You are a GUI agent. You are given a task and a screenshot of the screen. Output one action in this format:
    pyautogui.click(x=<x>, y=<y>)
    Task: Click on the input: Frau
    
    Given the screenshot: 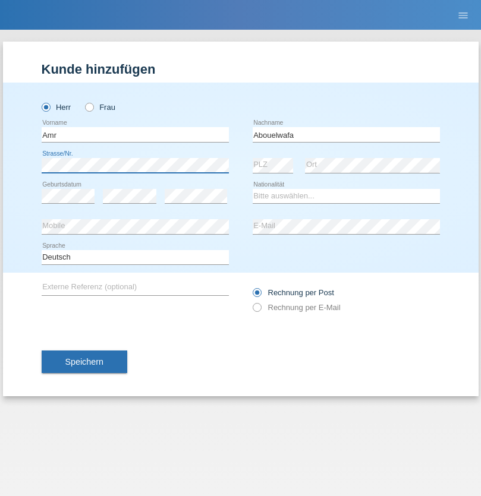 What is the action you would take?
    pyautogui.click(x=89, y=106)
    